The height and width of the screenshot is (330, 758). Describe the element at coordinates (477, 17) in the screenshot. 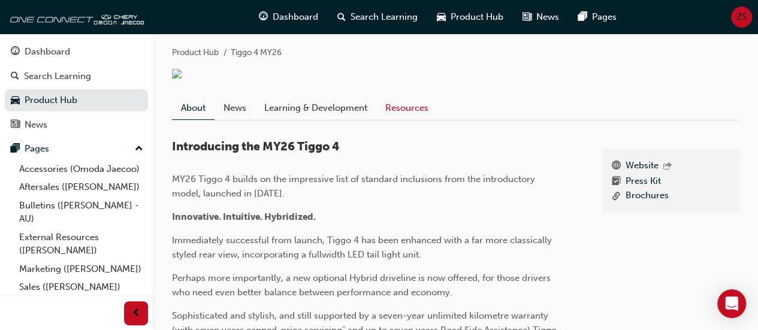

I see `span: Product Hub` at that location.